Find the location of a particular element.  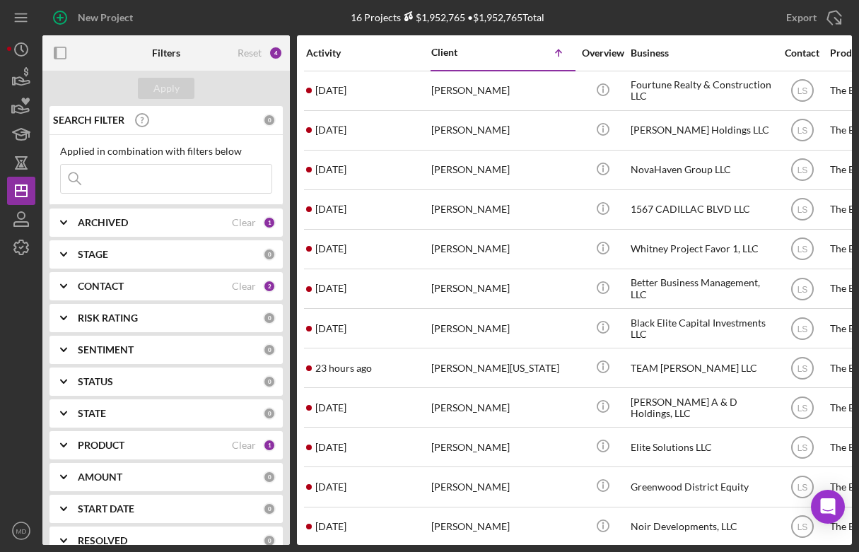

div: Client is located at coordinates (467, 52).